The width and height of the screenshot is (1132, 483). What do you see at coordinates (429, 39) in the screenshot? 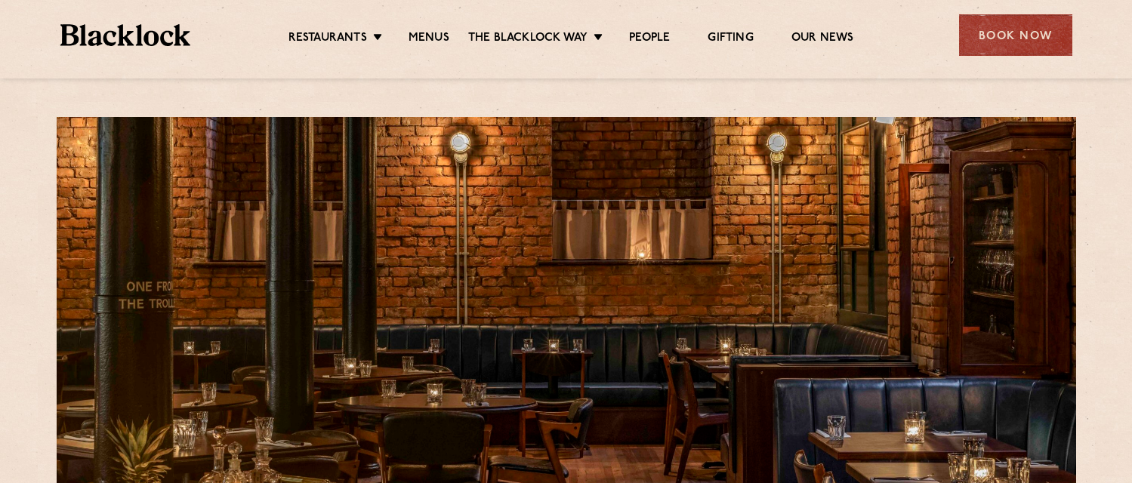
I see `a: Menus` at bounding box center [429, 39].